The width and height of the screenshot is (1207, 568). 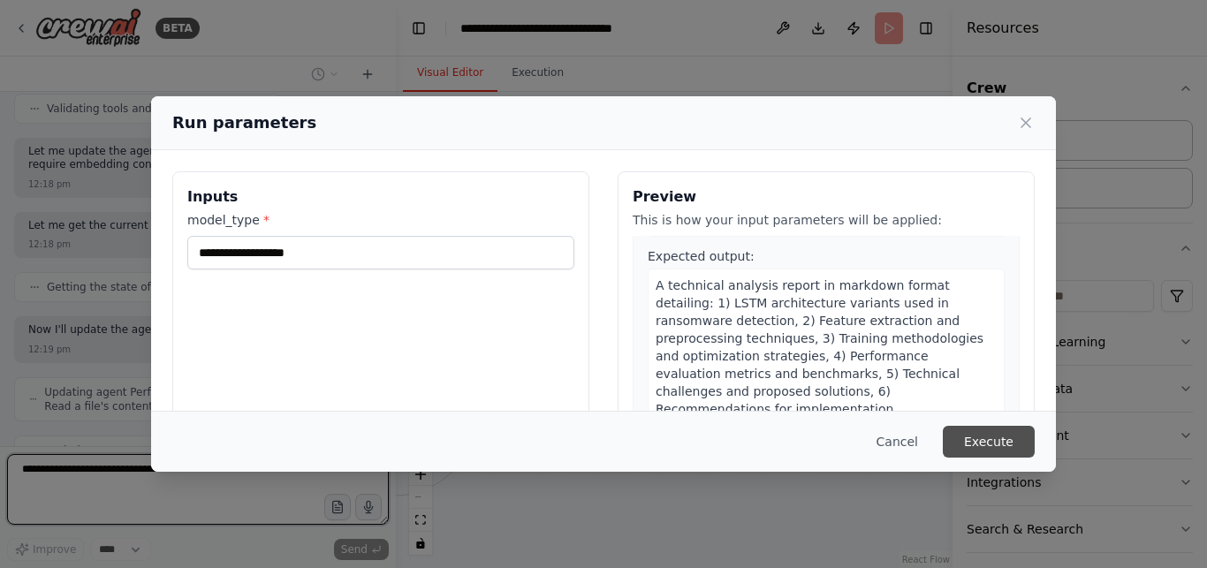 What do you see at coordinates (244, 123) in the screenshot?
I see `h2: Run parameters` at bounding box center [244, 123].